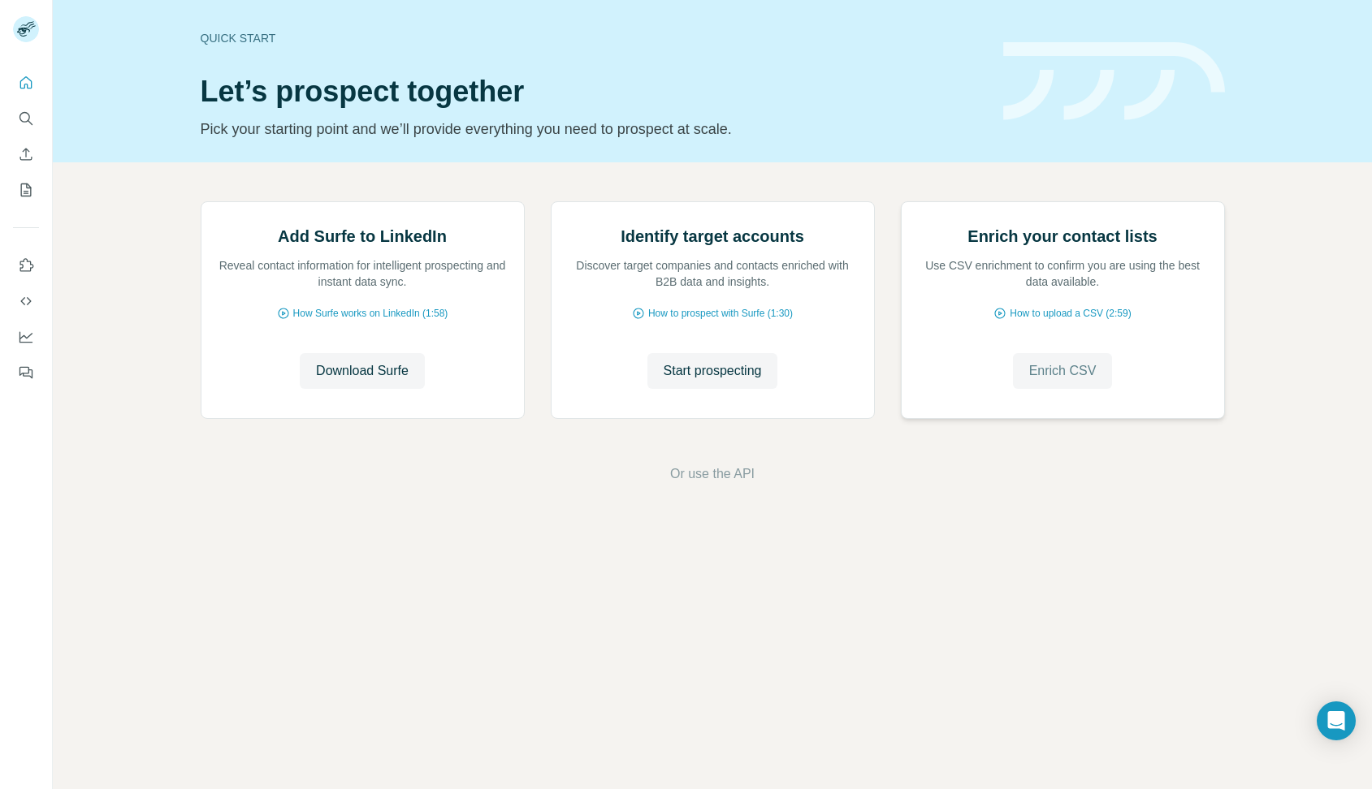 The width and height of the screenshot is (1372, 789). I want to click on span: Download Surfe, so click(362, 371).